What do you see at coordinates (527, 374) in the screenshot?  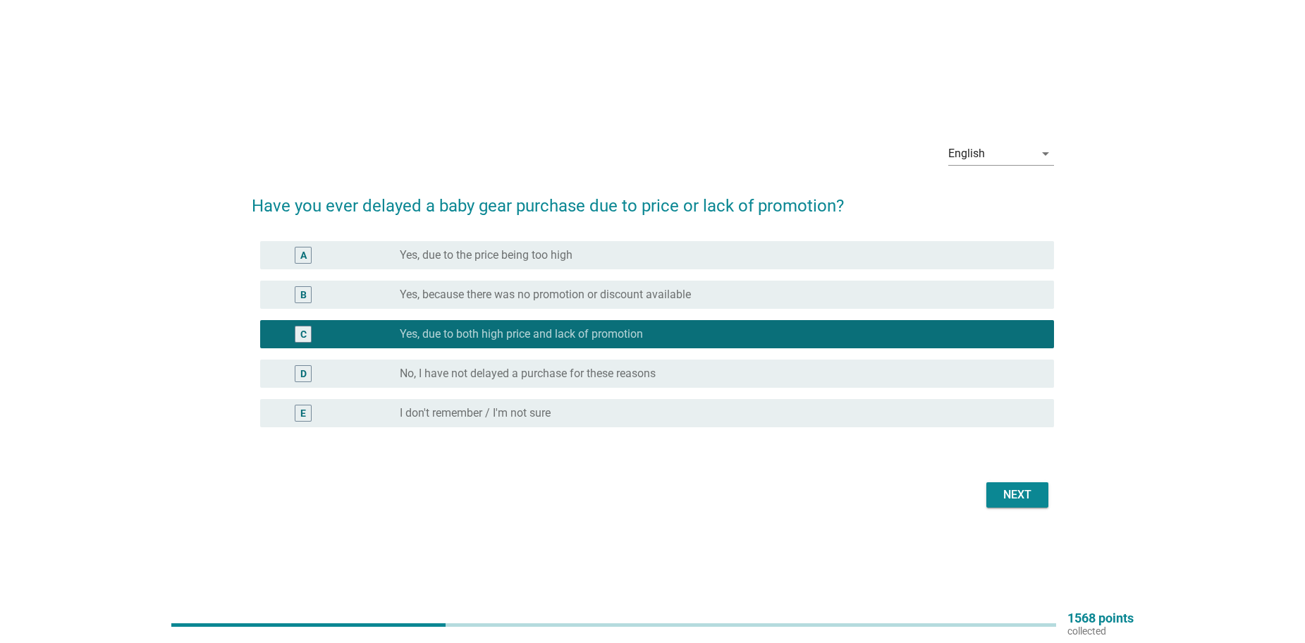 I see `label: No, I have not delayed a purchase for these reasons` at bounding box center [527, 374].